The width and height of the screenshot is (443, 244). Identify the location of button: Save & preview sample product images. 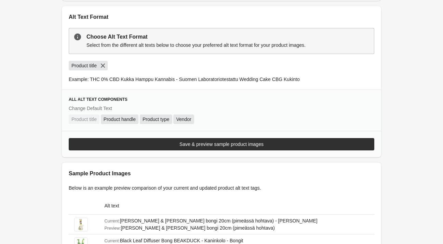
(221, 144).